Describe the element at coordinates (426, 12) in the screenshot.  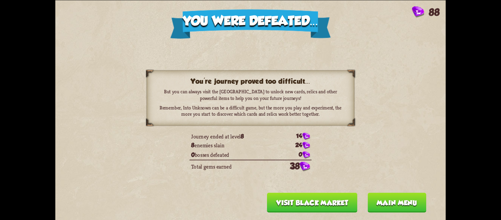
I see `div: Gems` at that location.